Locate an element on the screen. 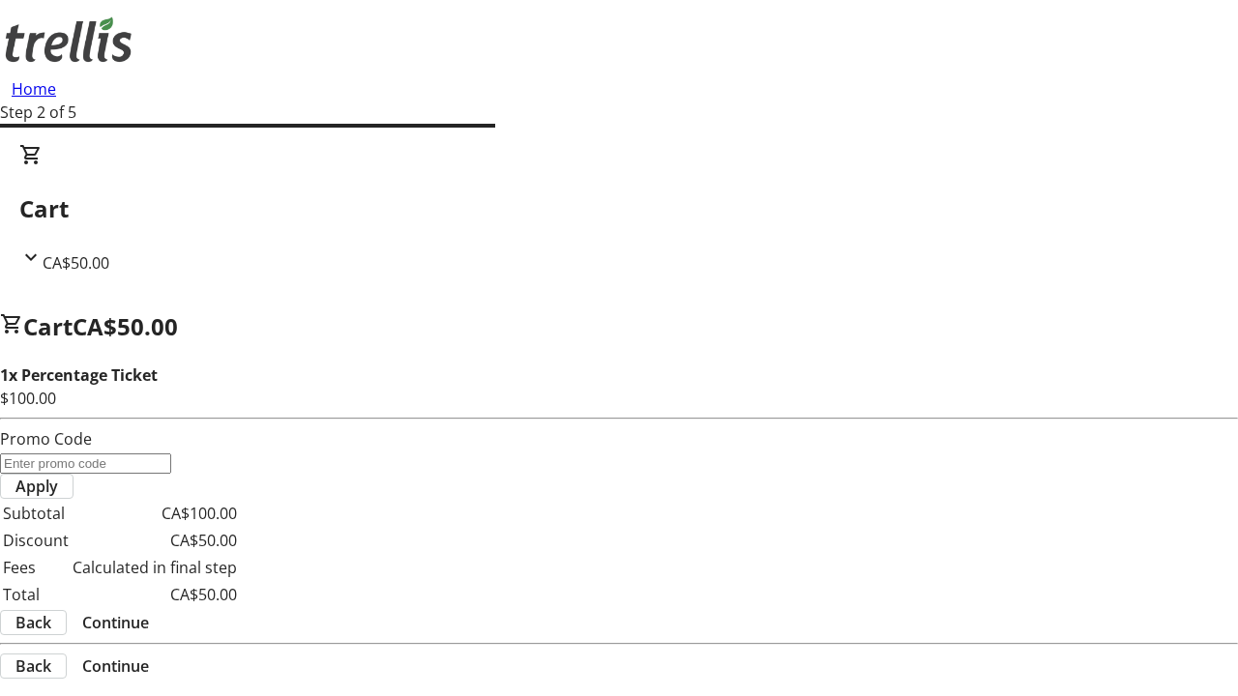 The image size is (1238, 696). td: Fees is located at coordinates (36, 568).